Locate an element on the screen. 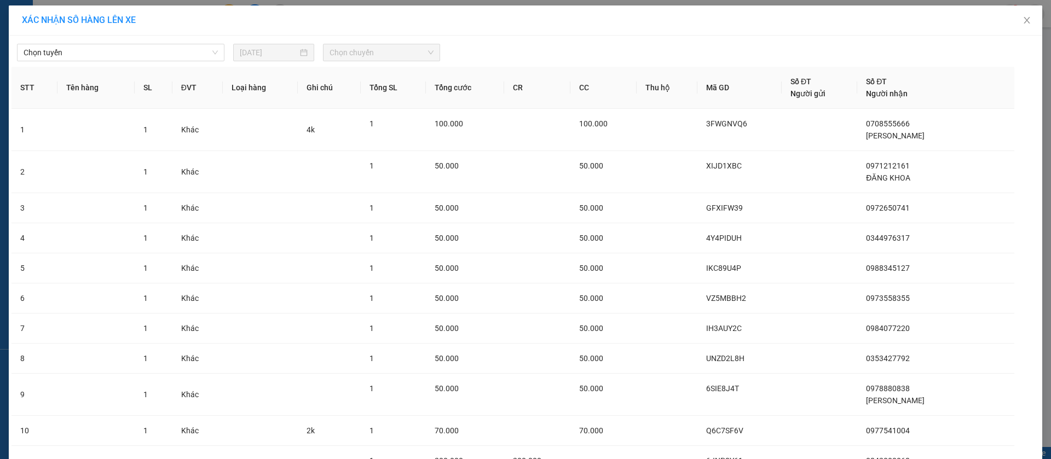 This screenshot has width=1051, height=459. td: 7 is located at coordinates (35, 329).